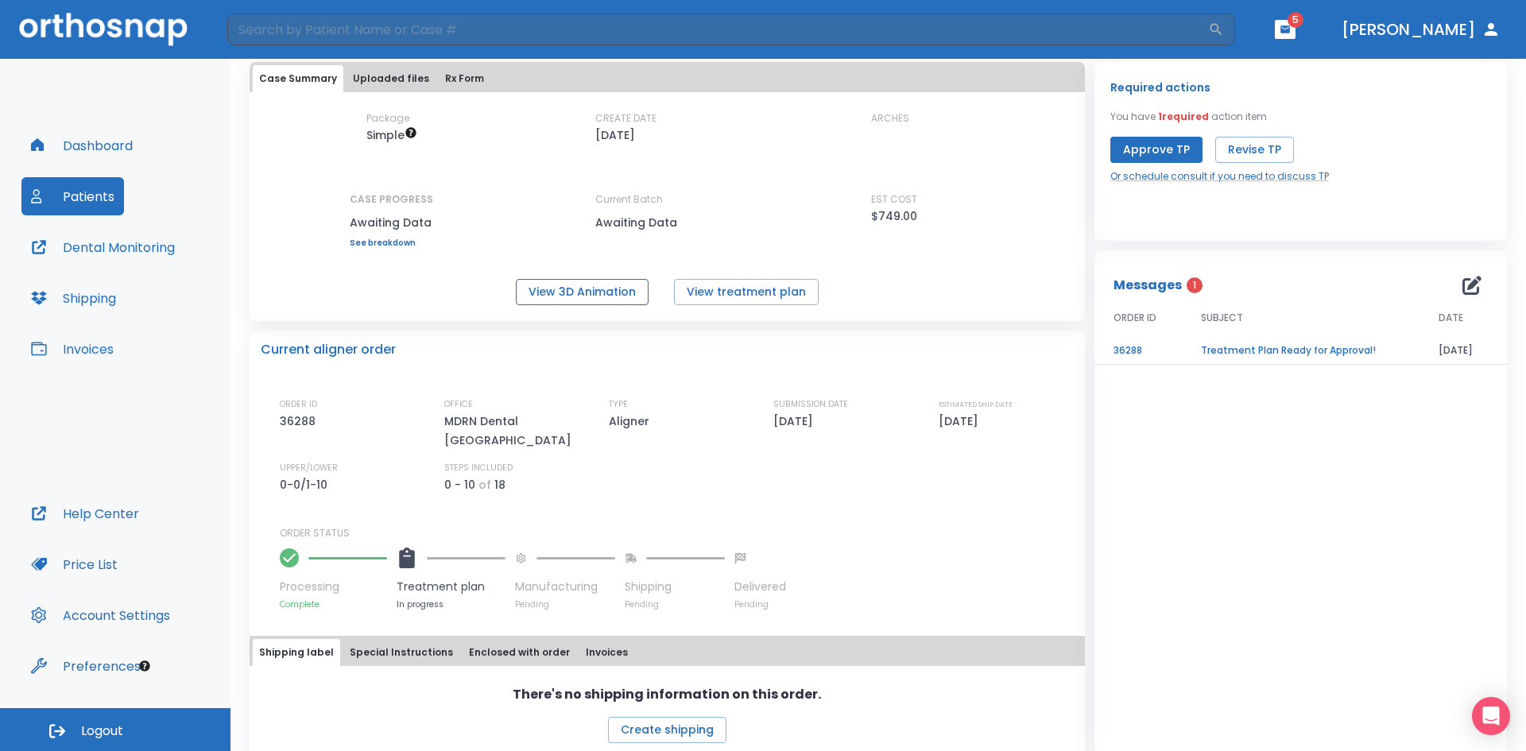 The height and width of the screenshot is (751, 1526). I want to click on a: Help Center, so click(85, 513).